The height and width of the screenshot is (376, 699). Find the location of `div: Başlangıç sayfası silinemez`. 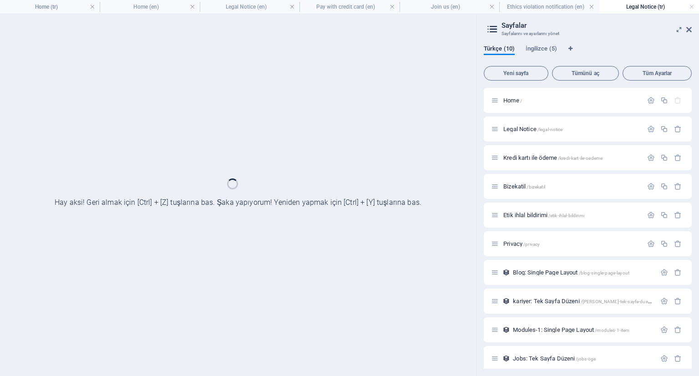

div: Başlangıç sayfası silinemez is located at coordinates (678, 100).